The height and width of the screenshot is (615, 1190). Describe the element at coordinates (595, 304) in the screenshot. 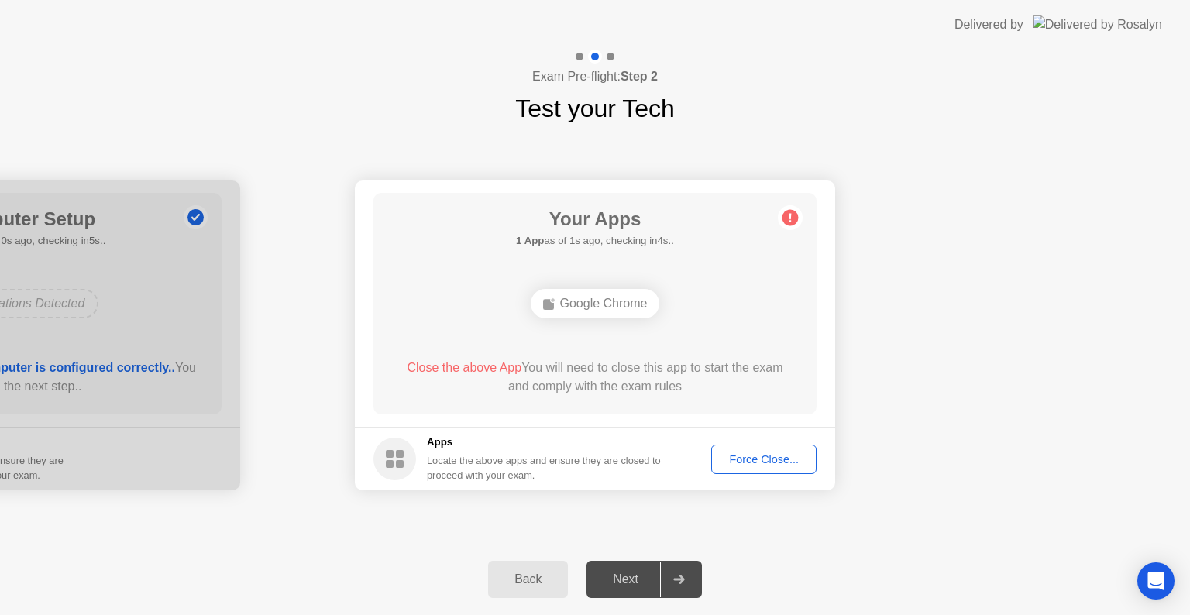

I see `div: Google Chrome` at that location.